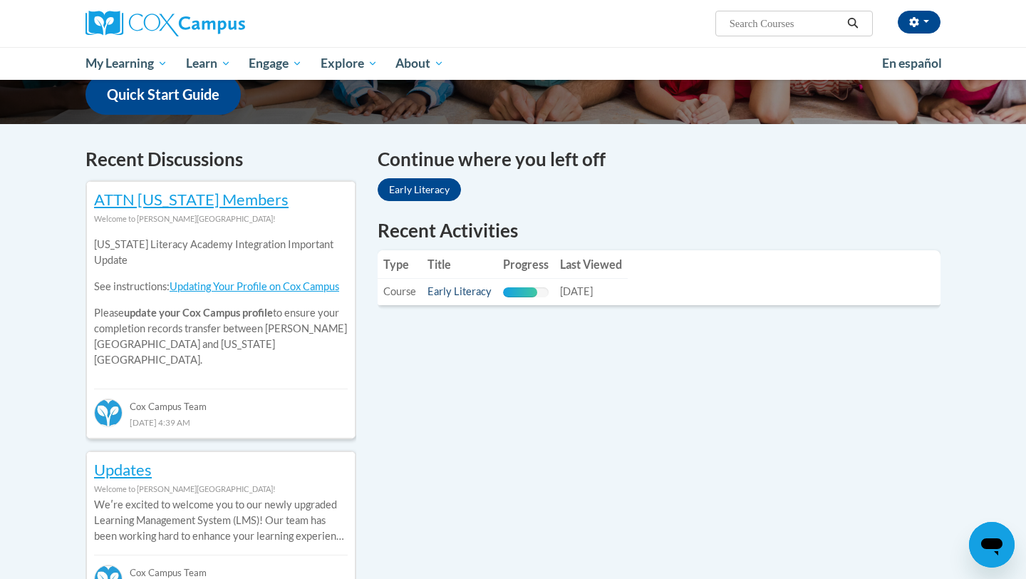  What do you see at coordinates (420, 63) in the screenshot?
I see `a: About` at bounding box center [420, 63].